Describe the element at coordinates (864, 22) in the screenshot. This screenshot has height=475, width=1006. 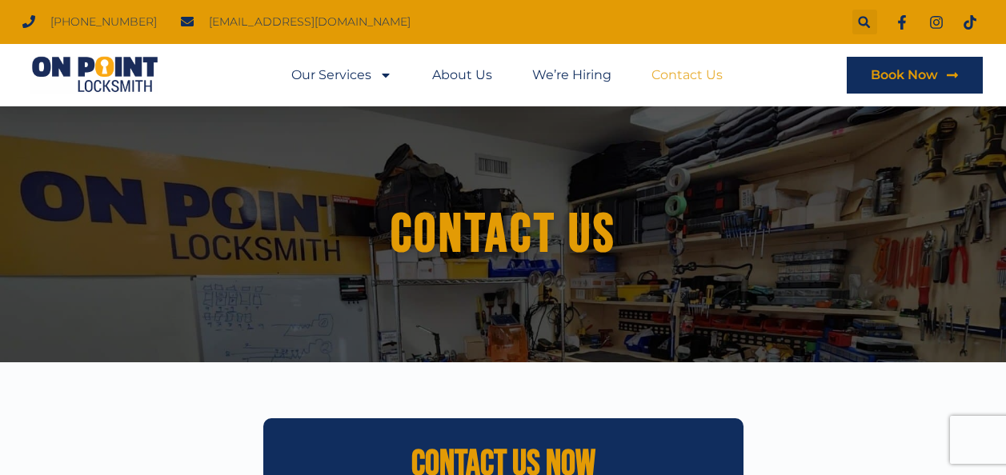
I see `div: Search` at that location.